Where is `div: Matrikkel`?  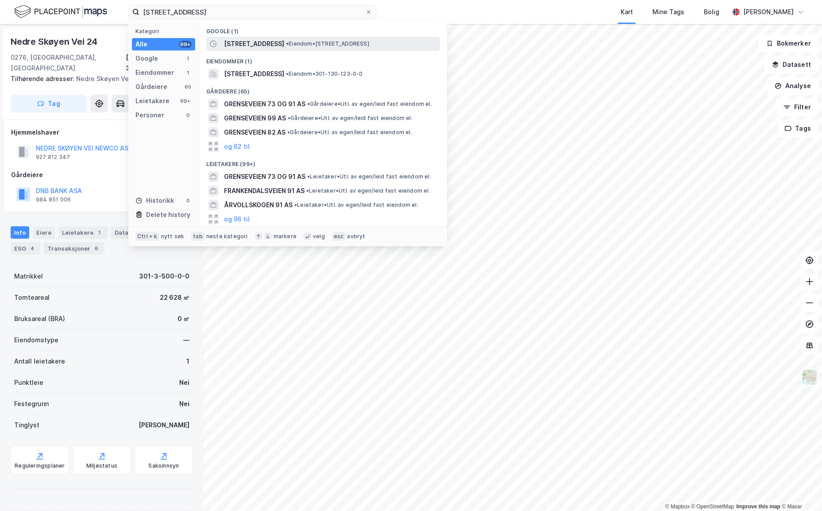 div: Matrikkel is located at coordinates (28, 276).